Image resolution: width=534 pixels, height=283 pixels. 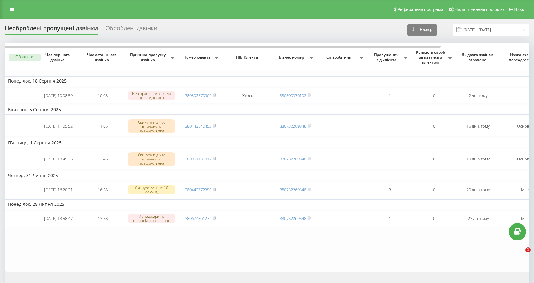 What do you see at coordinates (151, 190) in the screenshot?
I see `div: Скинуто раніше 10 секунд` at bounding box center [151, 190].